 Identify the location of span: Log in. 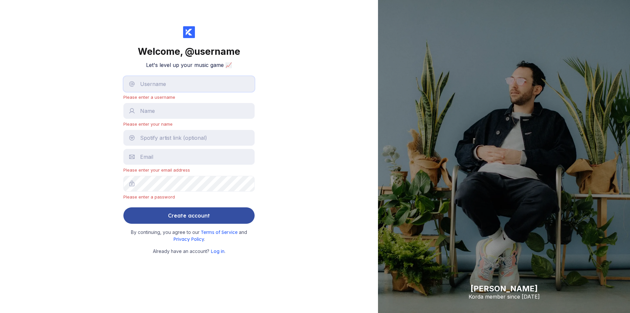
(218, 251).